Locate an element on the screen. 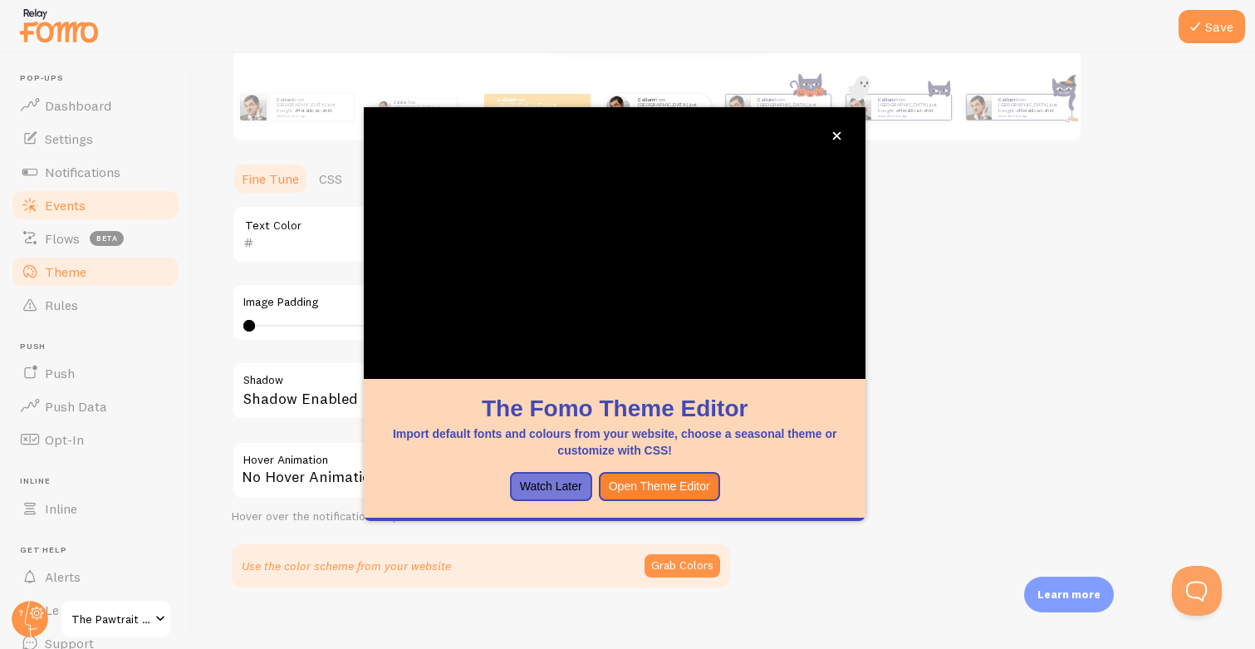 This screenshot has width=1255, height=649. a: Settings is located at coordinates (96, 139).